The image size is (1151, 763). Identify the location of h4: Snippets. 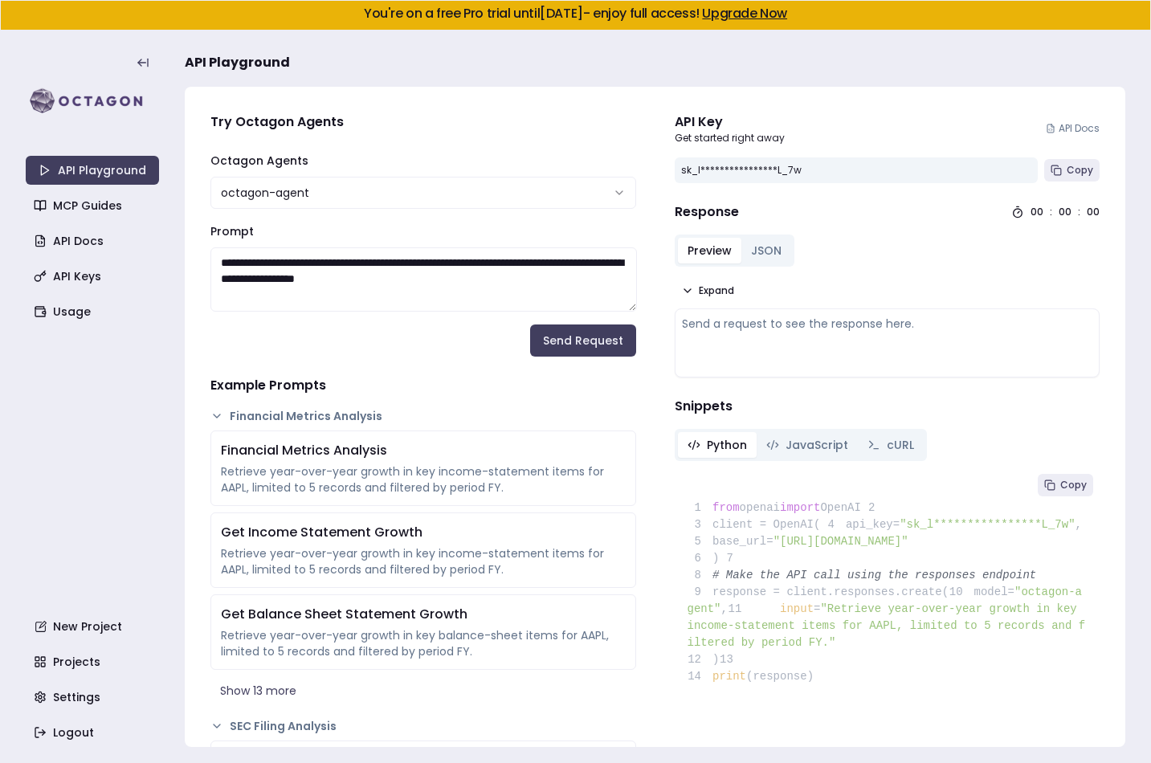
(888, 406).